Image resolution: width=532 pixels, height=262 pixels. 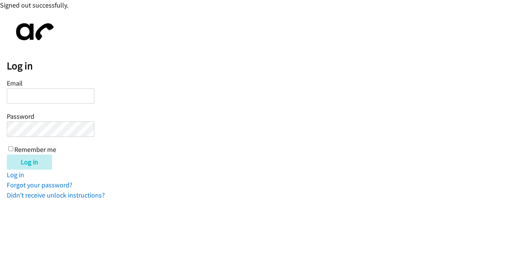 What do you see at coordinates (40, 185) in the screenshot?
I see `a: Forgot your password?` at bounding box center [40, 185].